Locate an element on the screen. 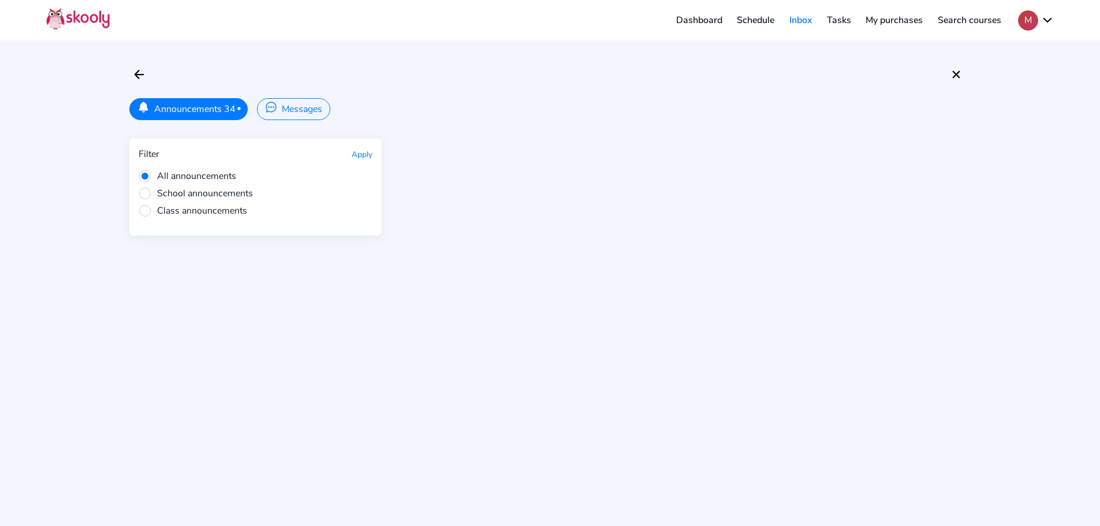  span: Class announcements is located at coordinates (193, 211).